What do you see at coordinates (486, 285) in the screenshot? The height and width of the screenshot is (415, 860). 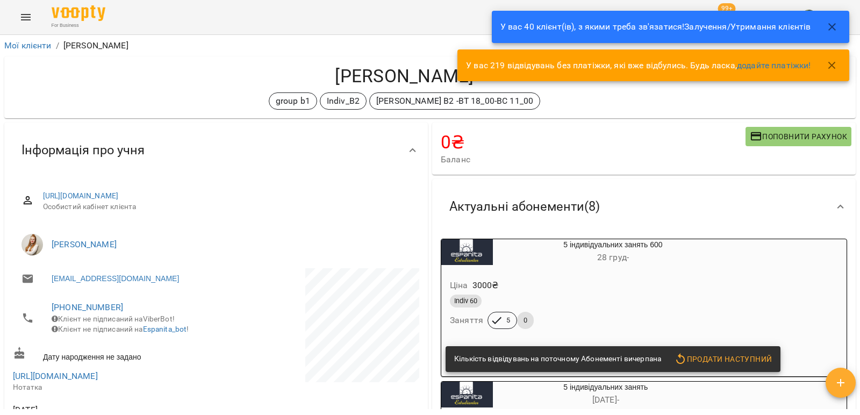 I see `p: 3000 ₴` at bounding box center [486, 285].